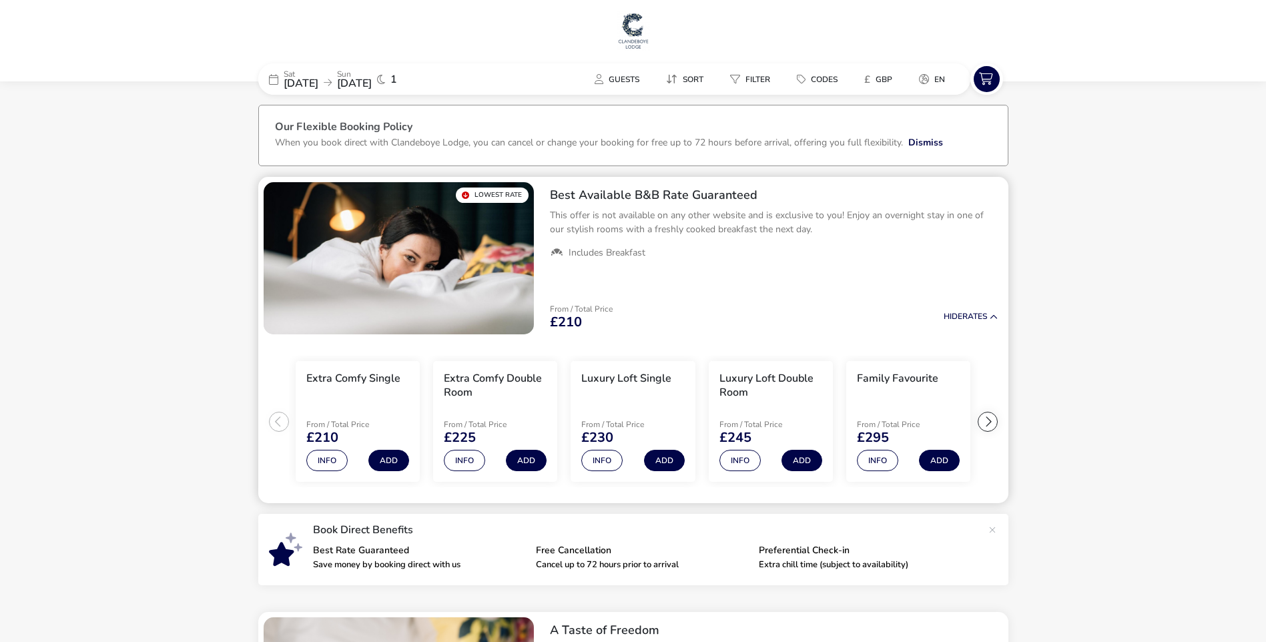 The image size is (1266, 642). Describe the element at coordinates (626, 378) in the screenshot. I see `h3: Luxury Loft Single` at that location.